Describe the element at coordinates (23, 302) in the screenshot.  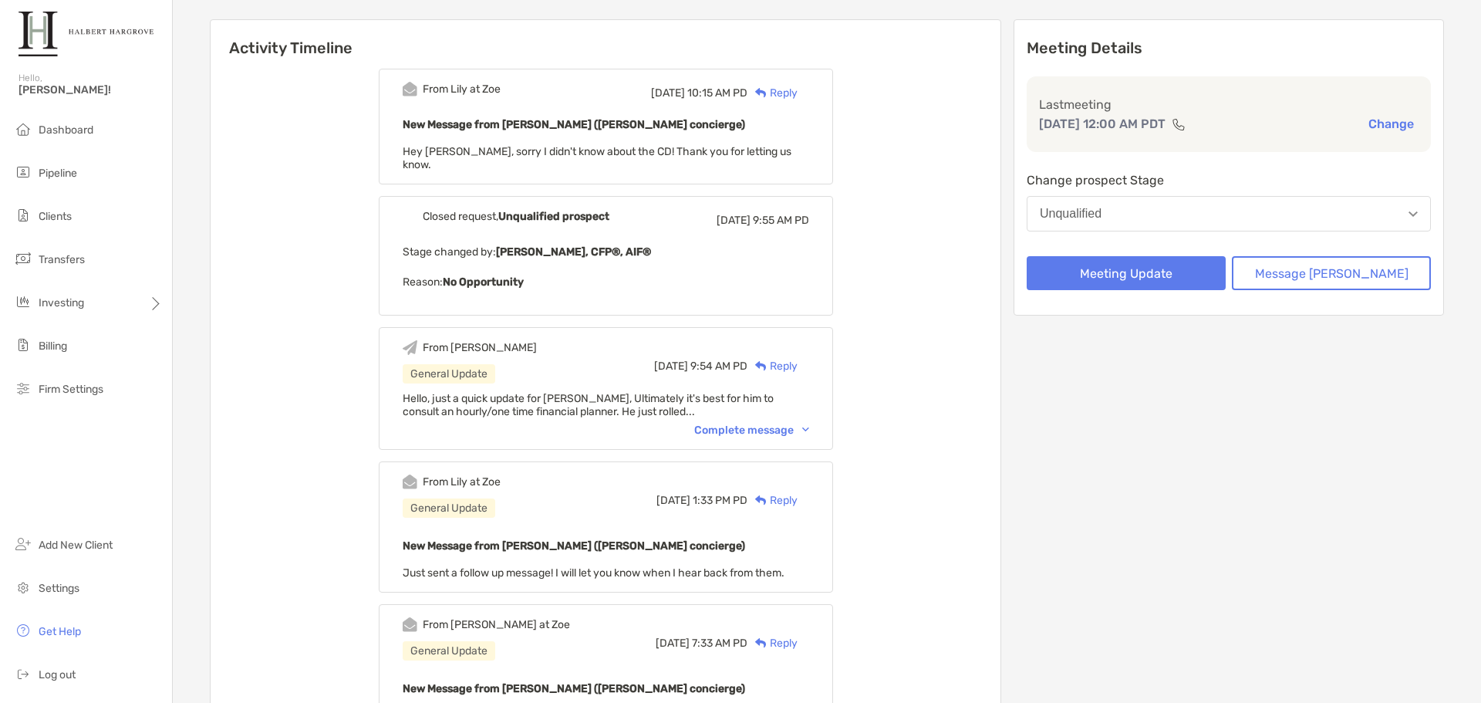
I see `img: investing icon` at that location.